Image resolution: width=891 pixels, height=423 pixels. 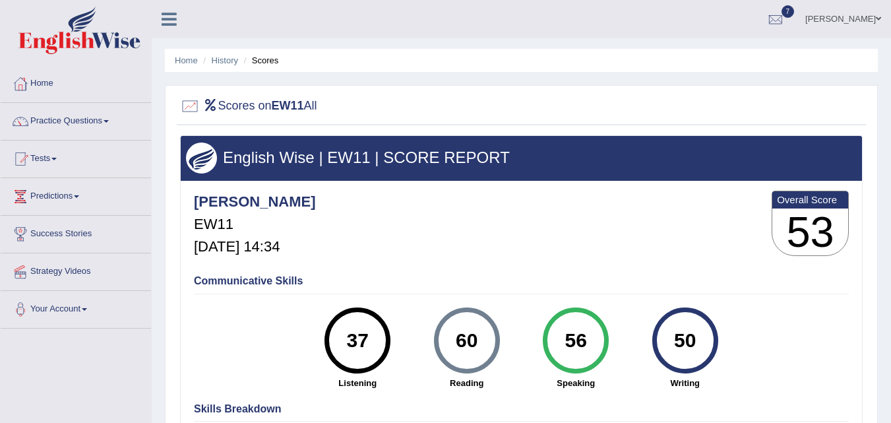 What do you see at coordinates (76, 307) in the screenshot?
I see `a: Your Account` at bounding box center [76, 307].